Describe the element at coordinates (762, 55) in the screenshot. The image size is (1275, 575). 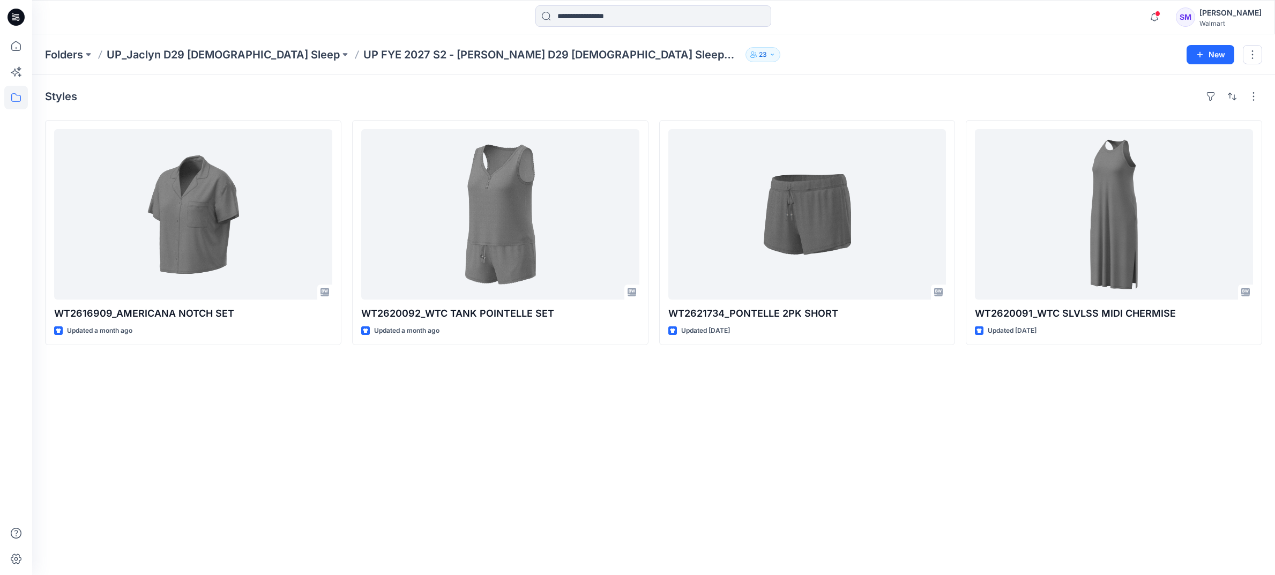
I see `p: 23` at that location.